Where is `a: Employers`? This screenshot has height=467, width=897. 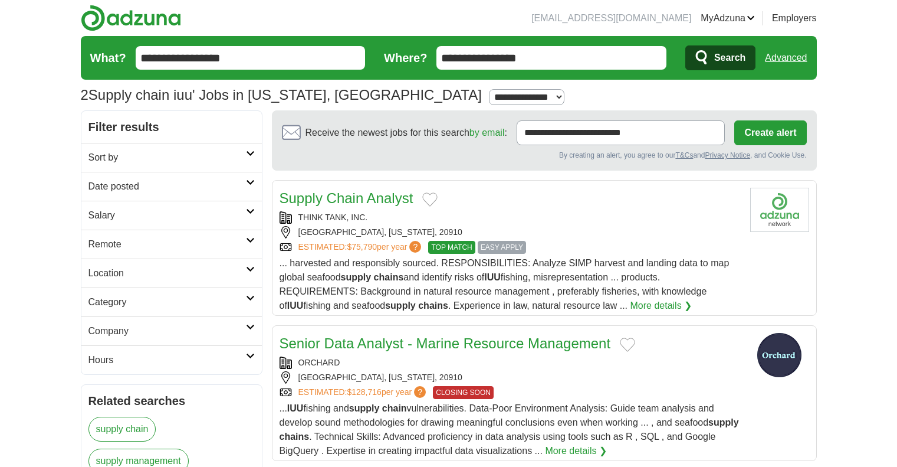 a: Employers is located at coordinates (794, 18).